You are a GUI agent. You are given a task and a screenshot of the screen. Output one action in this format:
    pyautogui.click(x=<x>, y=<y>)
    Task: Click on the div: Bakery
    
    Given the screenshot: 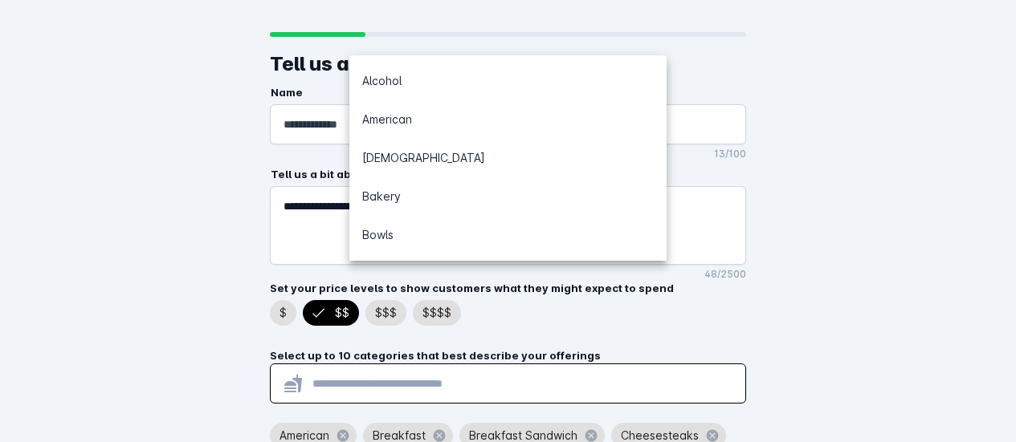 What is the action you would take?
    pyautogui.click(x=381, y=197)
    